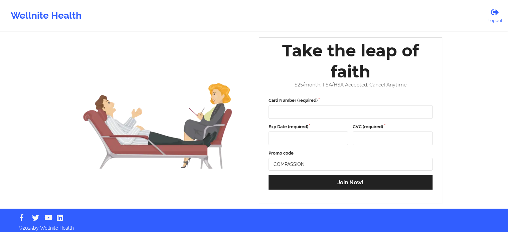 The height and width of the screenshot is (232, 508). What do you see at coordinates (351, 101) in the screenshot?
I see `label: Card Number (required)` at bounding box center [351, 101].